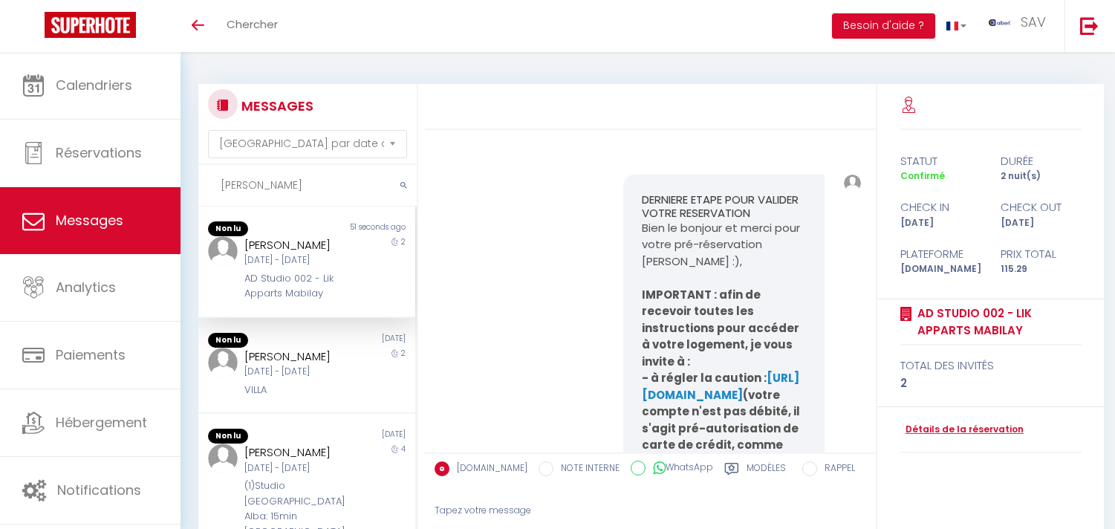 The width and height of the screenshot is (1115, 529). Describe the element at coordinates (252, 24) in the screenshot. I see `span: Chercher` at that location.